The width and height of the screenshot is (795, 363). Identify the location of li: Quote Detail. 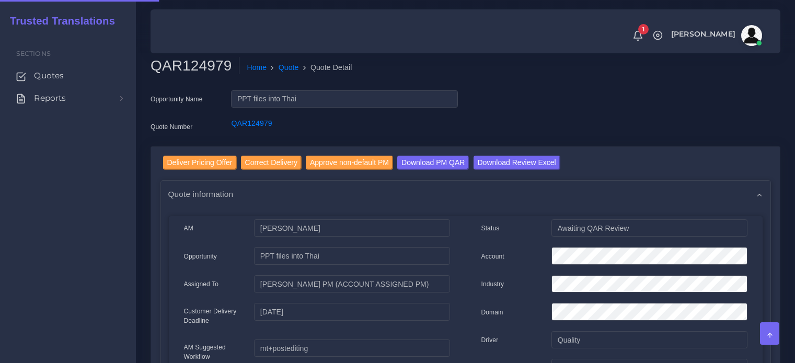
(326, 67).